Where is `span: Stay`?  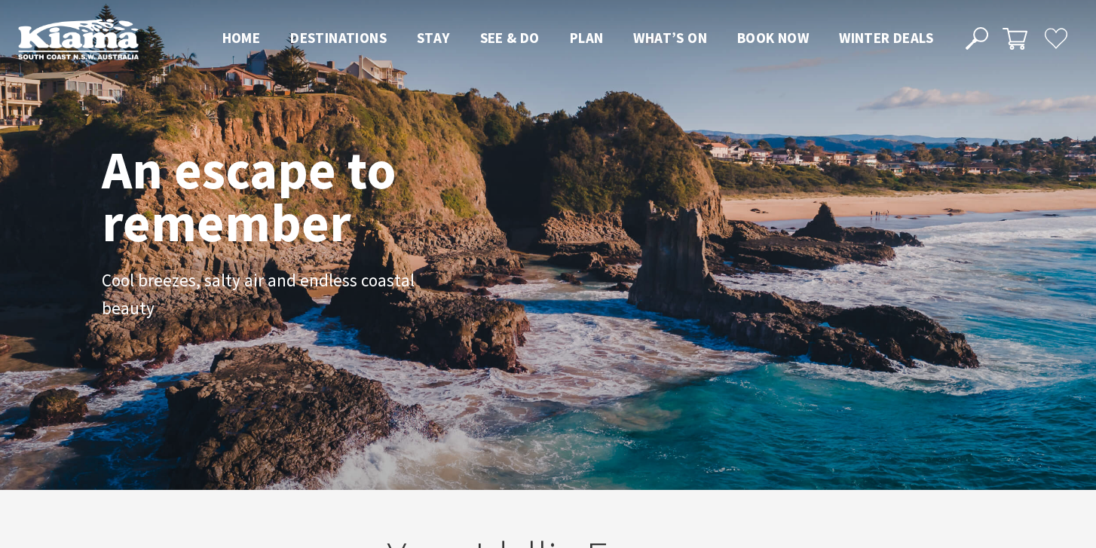 span: Stay is located at coordinates (433, 38).